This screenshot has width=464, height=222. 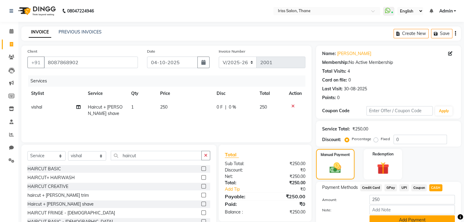 I want to click on div: Paid:, so click(x=242, y=204).